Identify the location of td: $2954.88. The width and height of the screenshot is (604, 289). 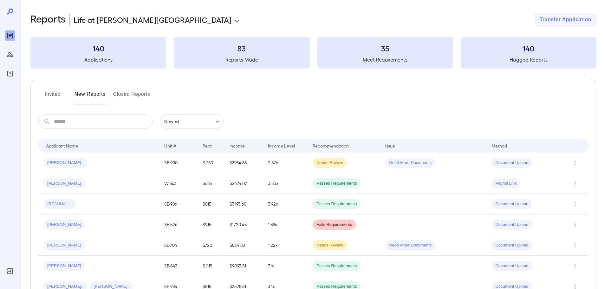
(243, 163).